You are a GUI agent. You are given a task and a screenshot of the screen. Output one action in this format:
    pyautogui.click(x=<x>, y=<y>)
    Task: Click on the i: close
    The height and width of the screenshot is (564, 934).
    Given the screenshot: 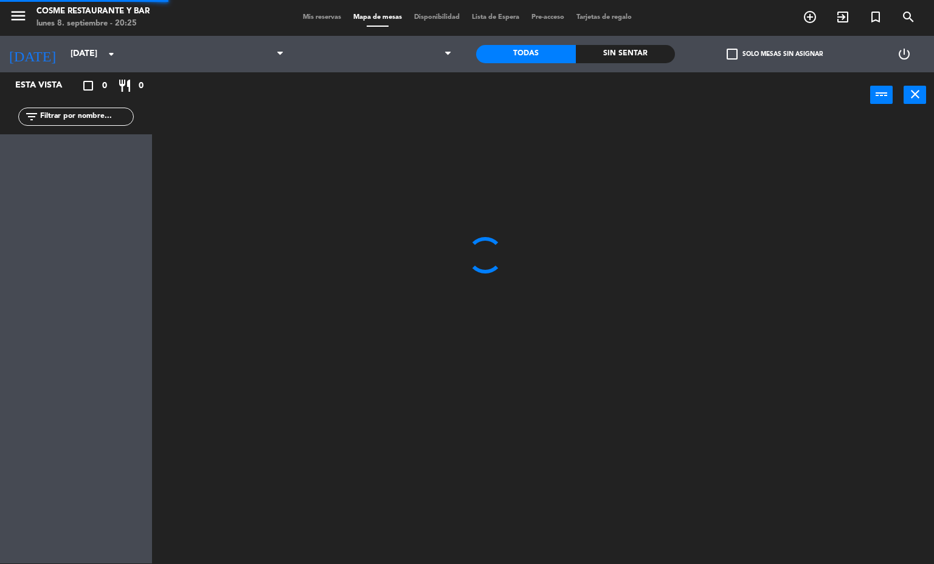 What is the action you would take?
    pyautogui.click(x=915, y=94)
    